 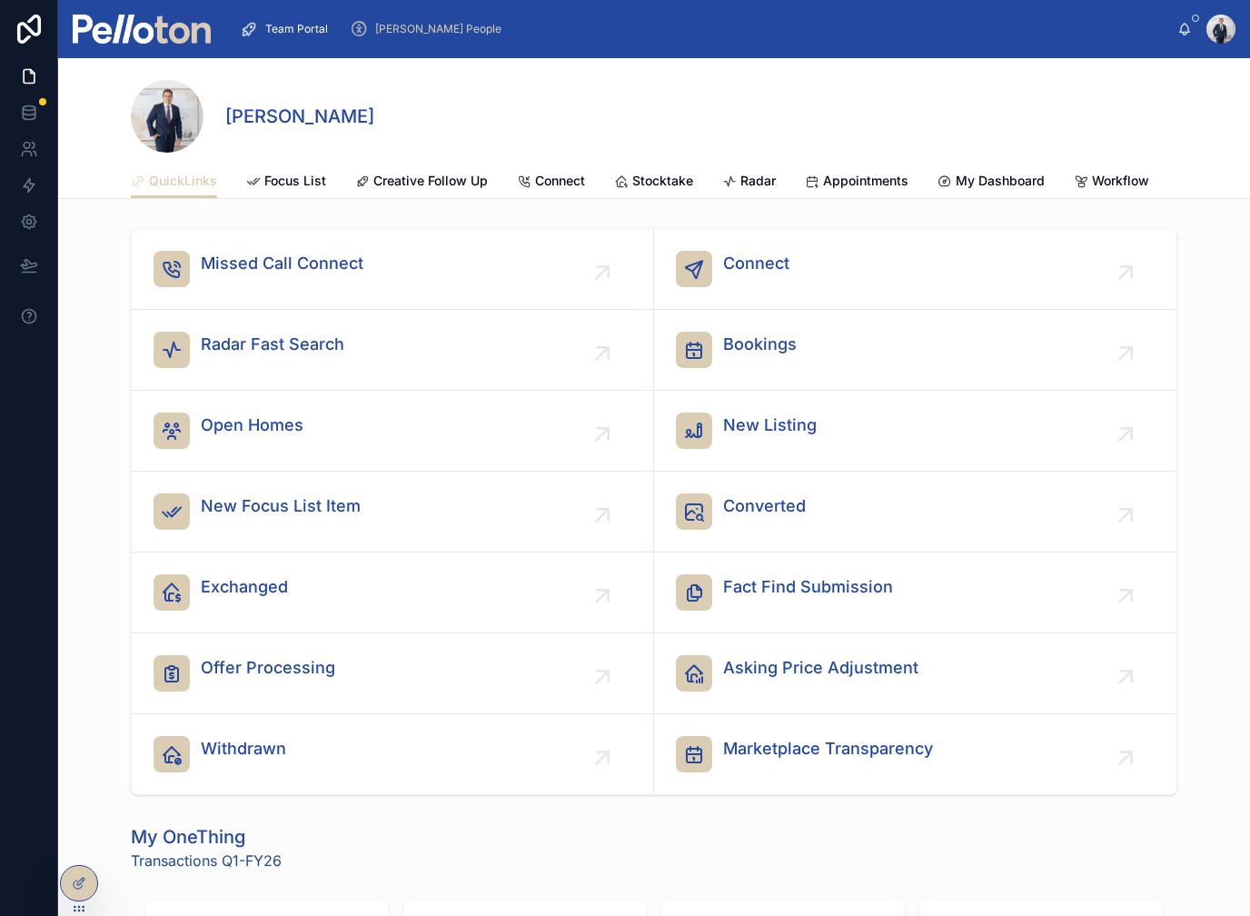 What do you see at coordinates (828, 748) in the screenshot?
I see `span: Marketplace Transparency` at bounding box center [828, 748].